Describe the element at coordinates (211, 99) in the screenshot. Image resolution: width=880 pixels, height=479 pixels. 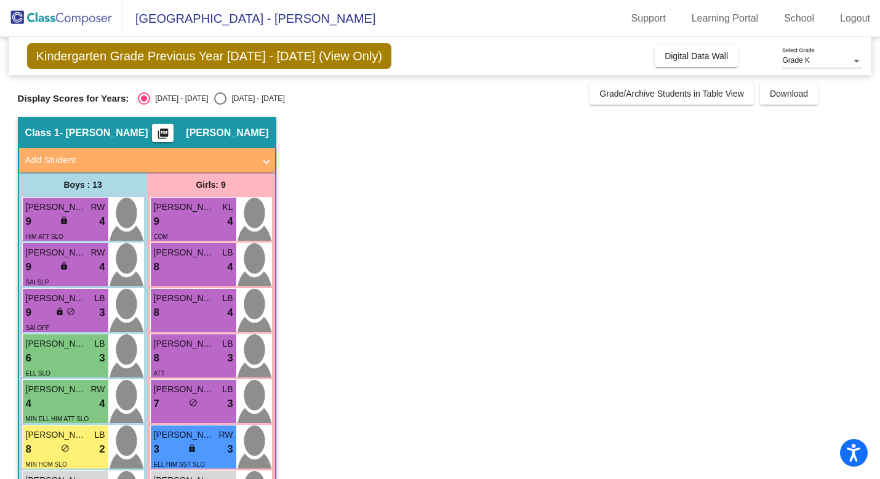
I see `mat-radio-group: Select an option` at that location.